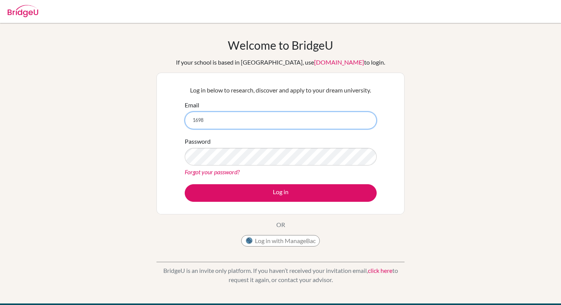 Image resolution: width=561 pixels, height=305 pixels. I want to click on p: BridgeU is an invite only platform. If you haven’t received your invitation email, to request it ..., so click(281, 275).